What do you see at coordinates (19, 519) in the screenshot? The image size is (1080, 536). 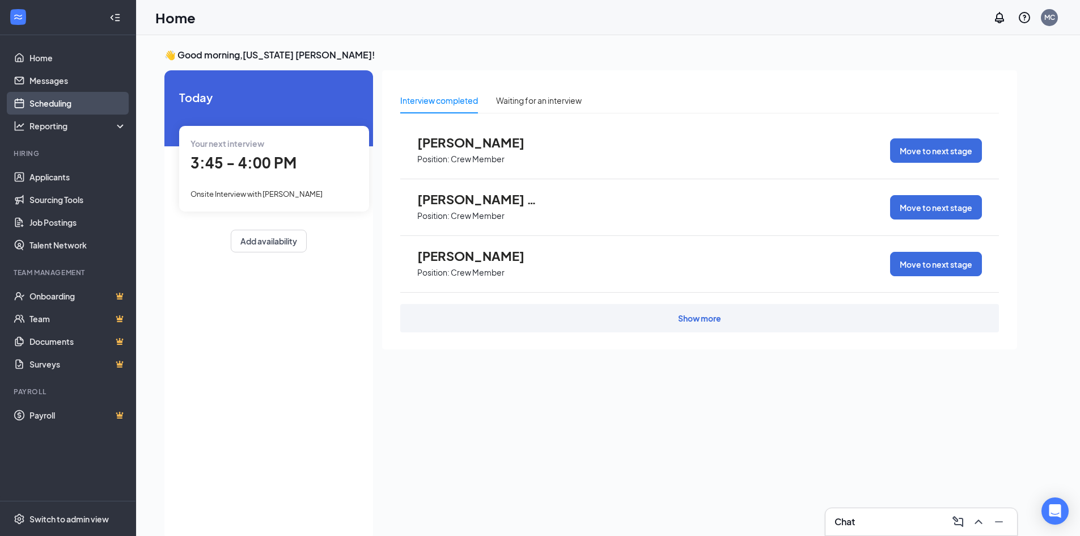 I see `svg: Settings` at bounding box center [19, 519].